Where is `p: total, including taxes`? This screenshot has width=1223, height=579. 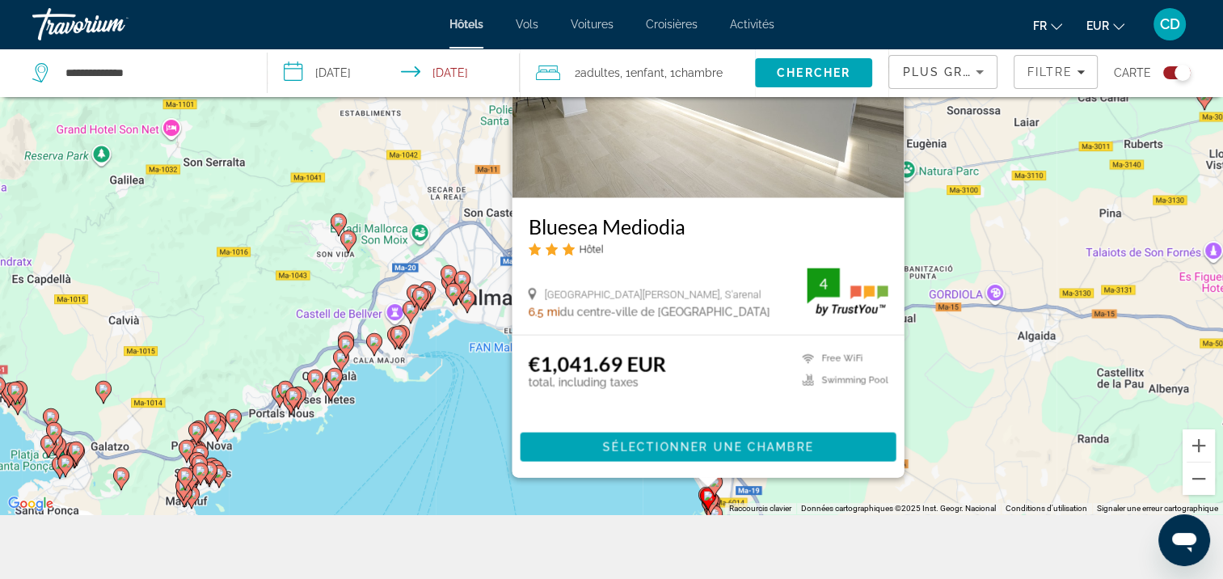
p: total, including taxes is located at coordinates (597, 382).